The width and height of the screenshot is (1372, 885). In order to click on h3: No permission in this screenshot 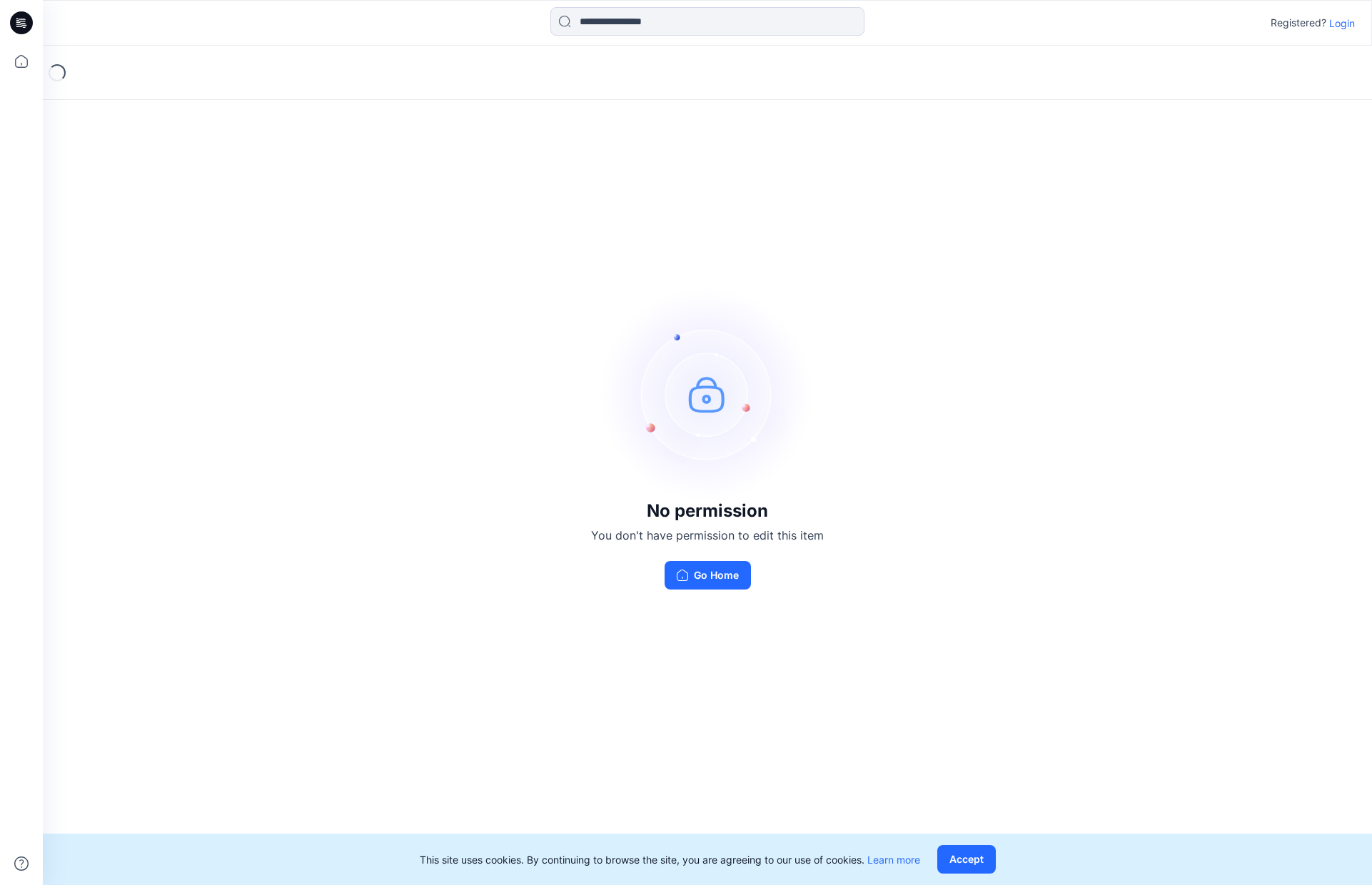, I will do `click(707, 511)`.